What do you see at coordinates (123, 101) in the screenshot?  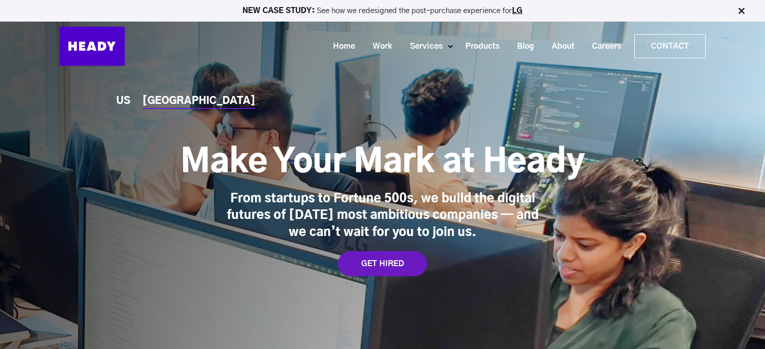 I see `div: US` at bounding box center [123, 101].